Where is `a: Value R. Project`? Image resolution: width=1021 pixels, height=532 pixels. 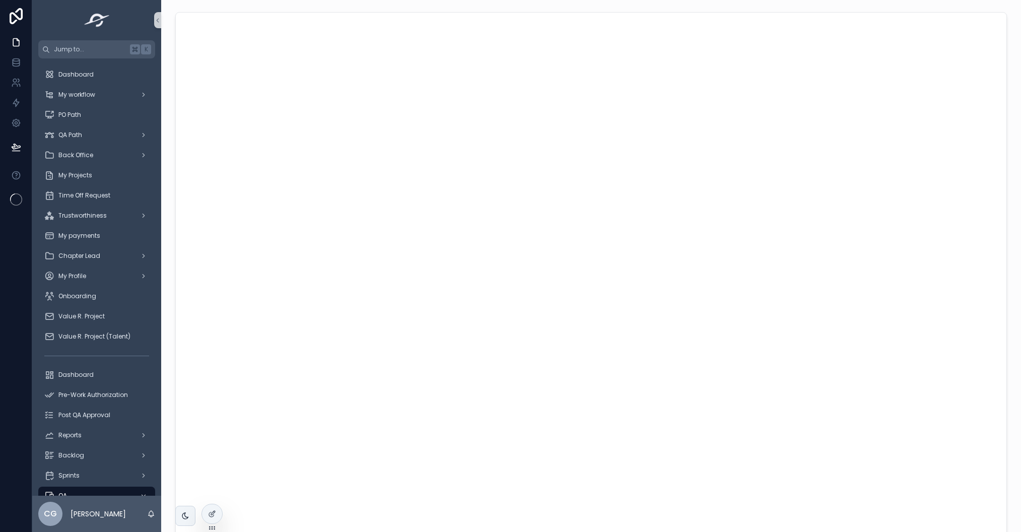 a: Value R. Project is located at coordinates (97, 316).